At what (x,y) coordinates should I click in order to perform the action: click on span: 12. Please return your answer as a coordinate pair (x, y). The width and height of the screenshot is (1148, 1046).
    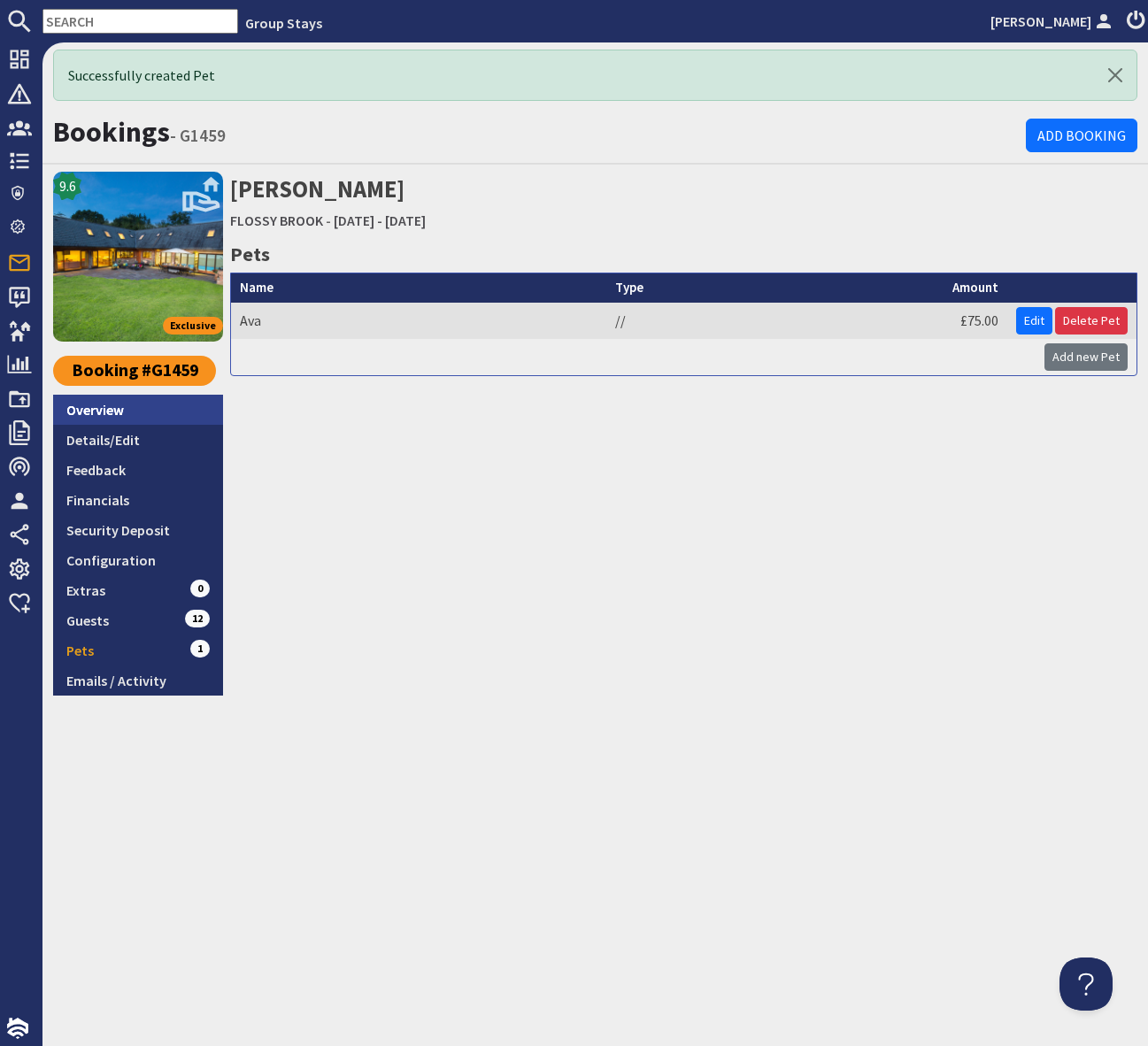
    Looking at the image, I should click on (197, 619).